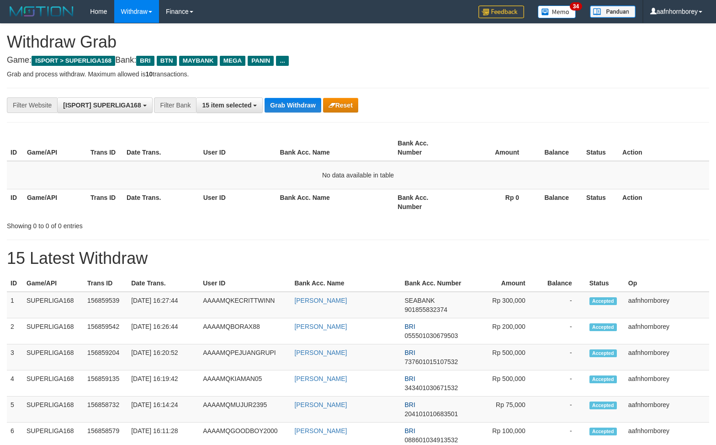 This screenshot has width=716, height=445. I want to click on strong: 10, so click(149, 74).